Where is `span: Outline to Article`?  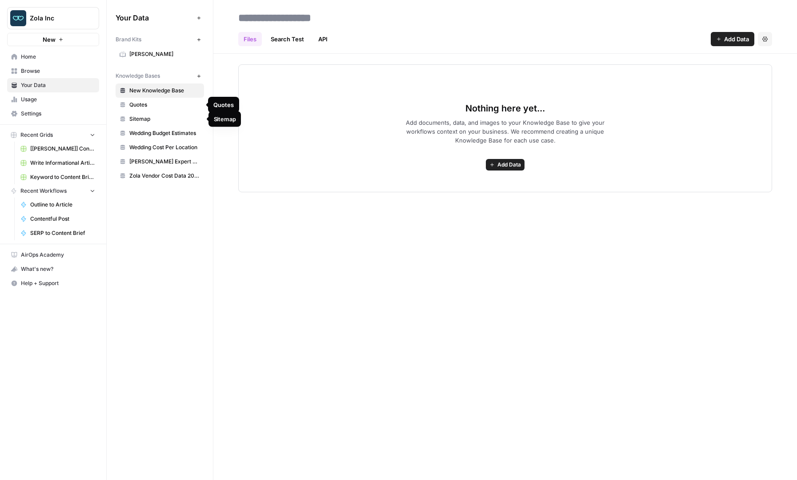
span: Outline to Article is located at coordinates (63, 205).